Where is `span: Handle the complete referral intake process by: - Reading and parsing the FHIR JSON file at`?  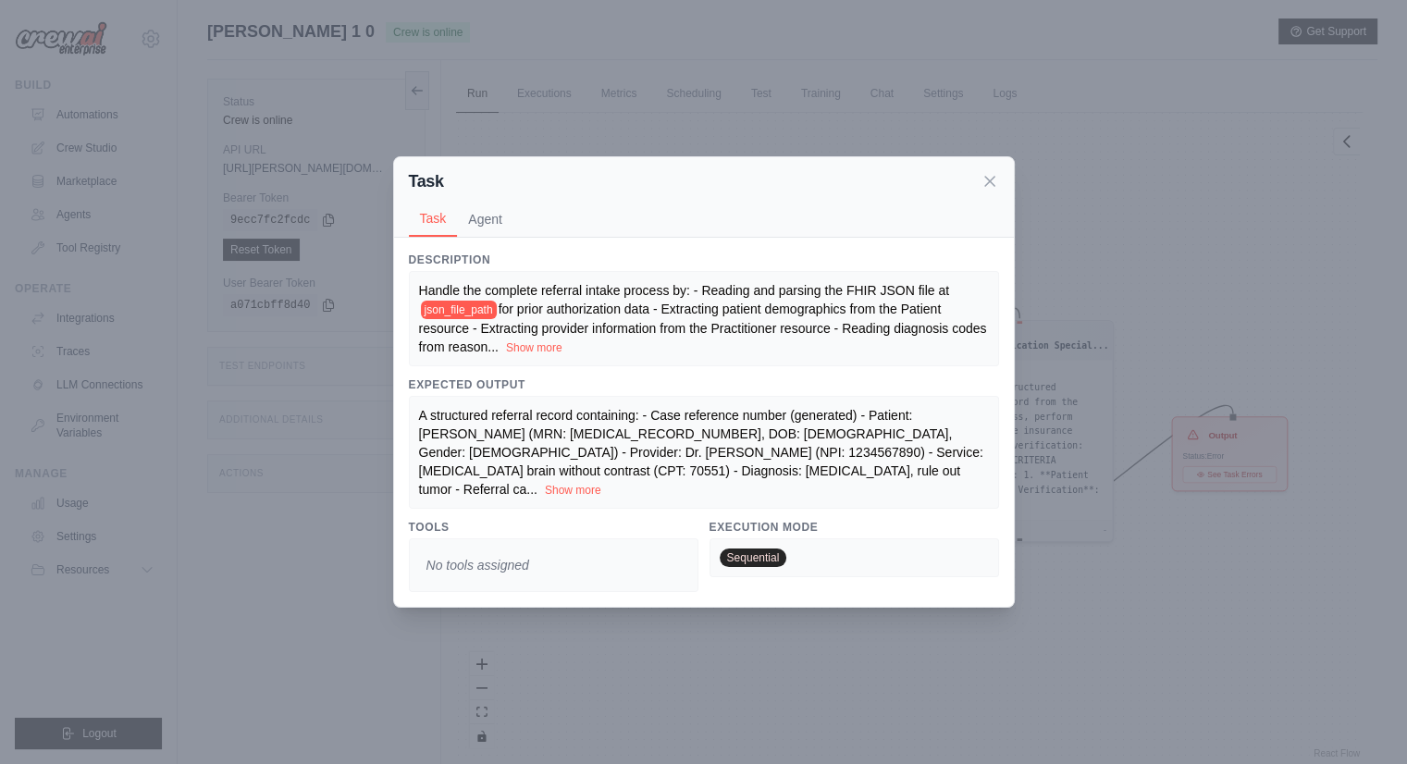 span: Handle the complete referral intake process by: - Reading and parsing the FHIR JSON file at is located at coordinates (685, 291).